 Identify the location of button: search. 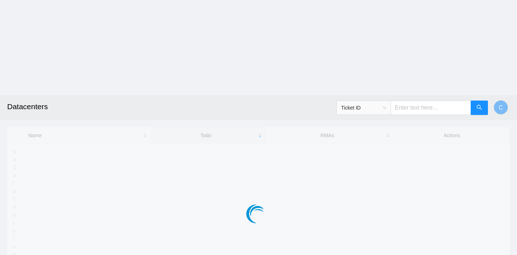
(479, 108).